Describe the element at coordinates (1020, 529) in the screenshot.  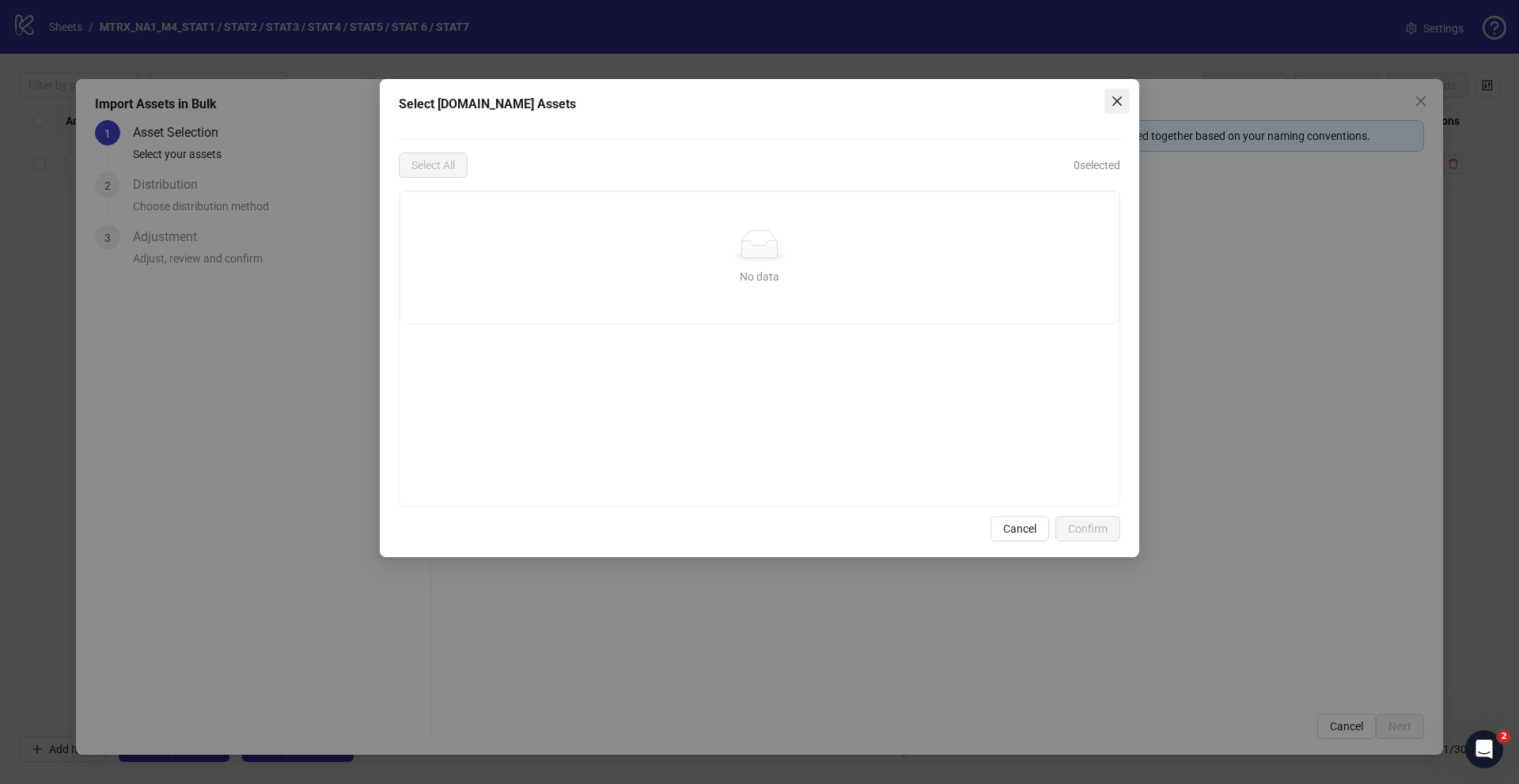
I see `span: Cancel` at that location.